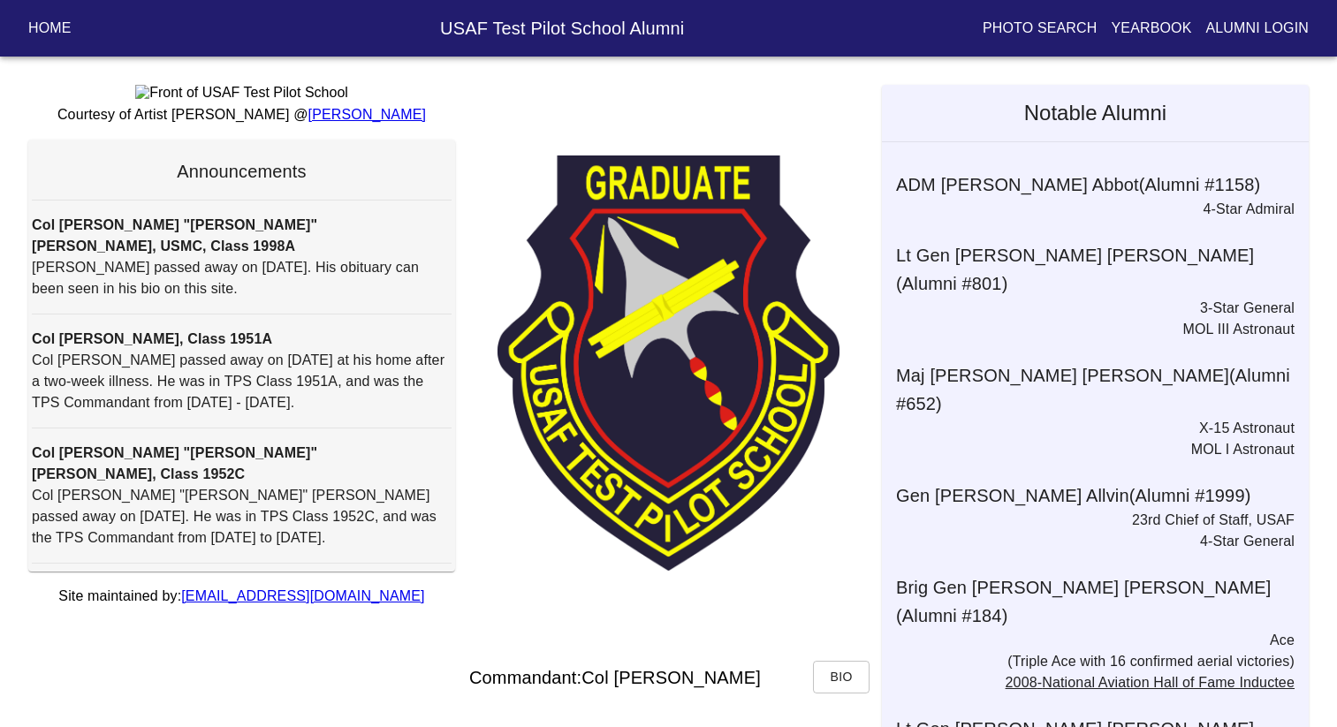 This screenshot has width=1337, height=727. I want to click on p: MOL I Astronaut, so click(1088, 450).